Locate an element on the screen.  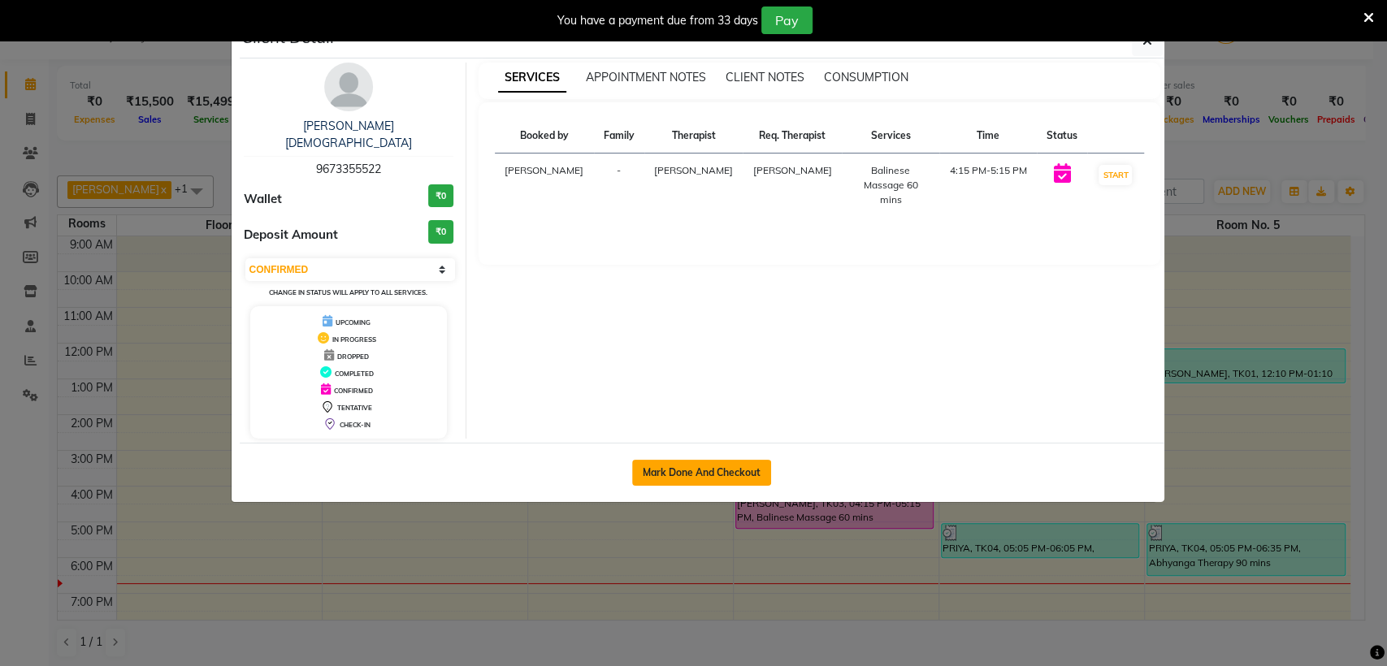
th: Time is located at coordinates (988, 136).